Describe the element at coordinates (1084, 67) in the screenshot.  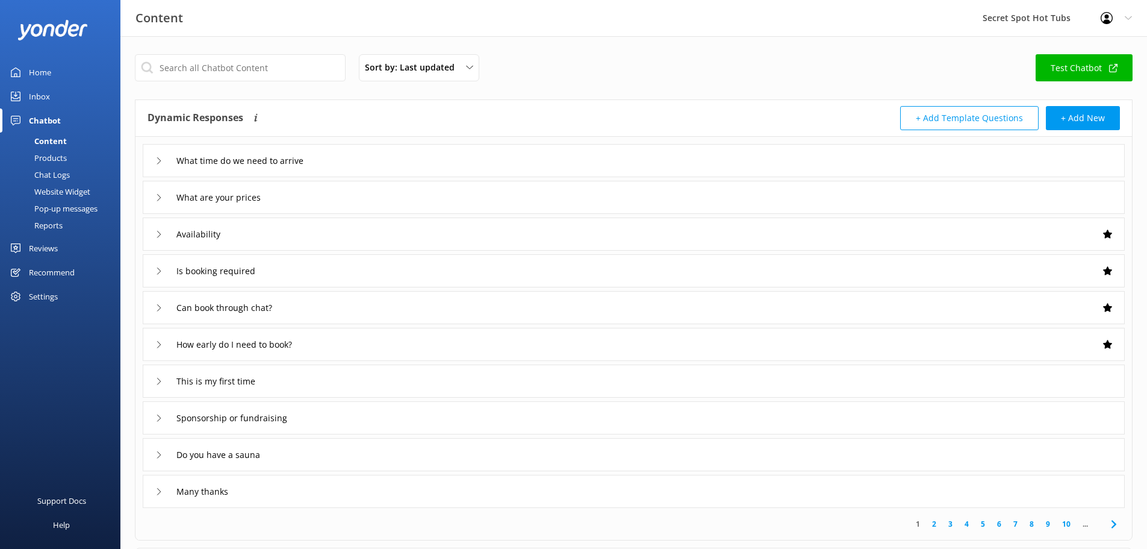
I see `a: Test Chatbot` at that location.